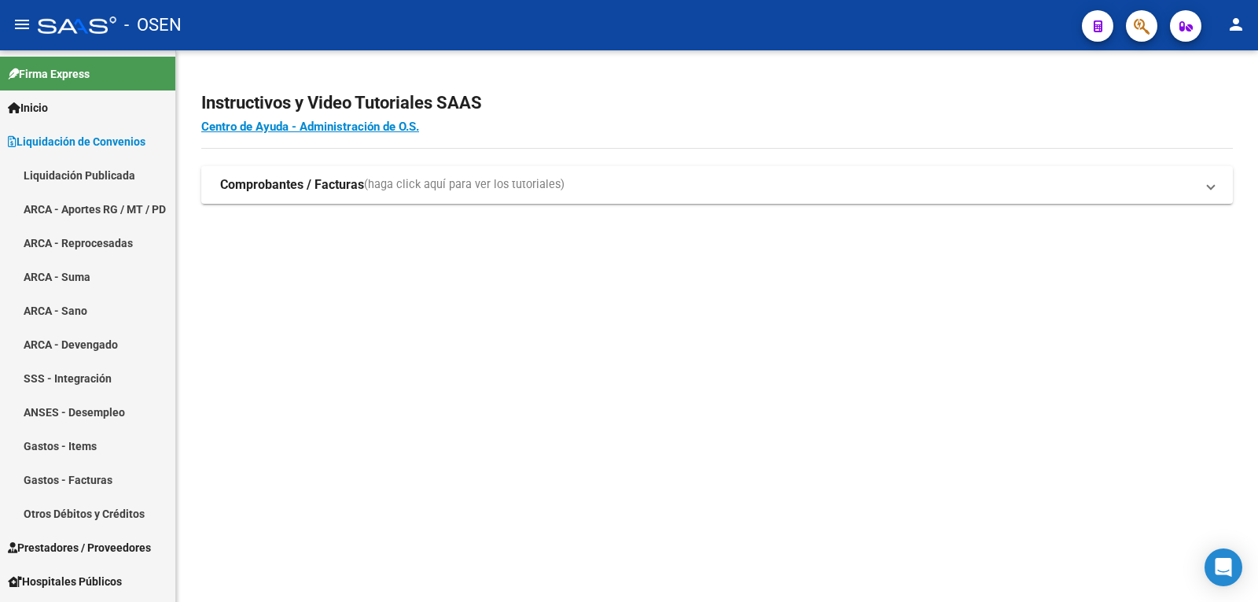 The image size is (1258, 602). I want to click on mat-icon: person, so click(1236, 24).